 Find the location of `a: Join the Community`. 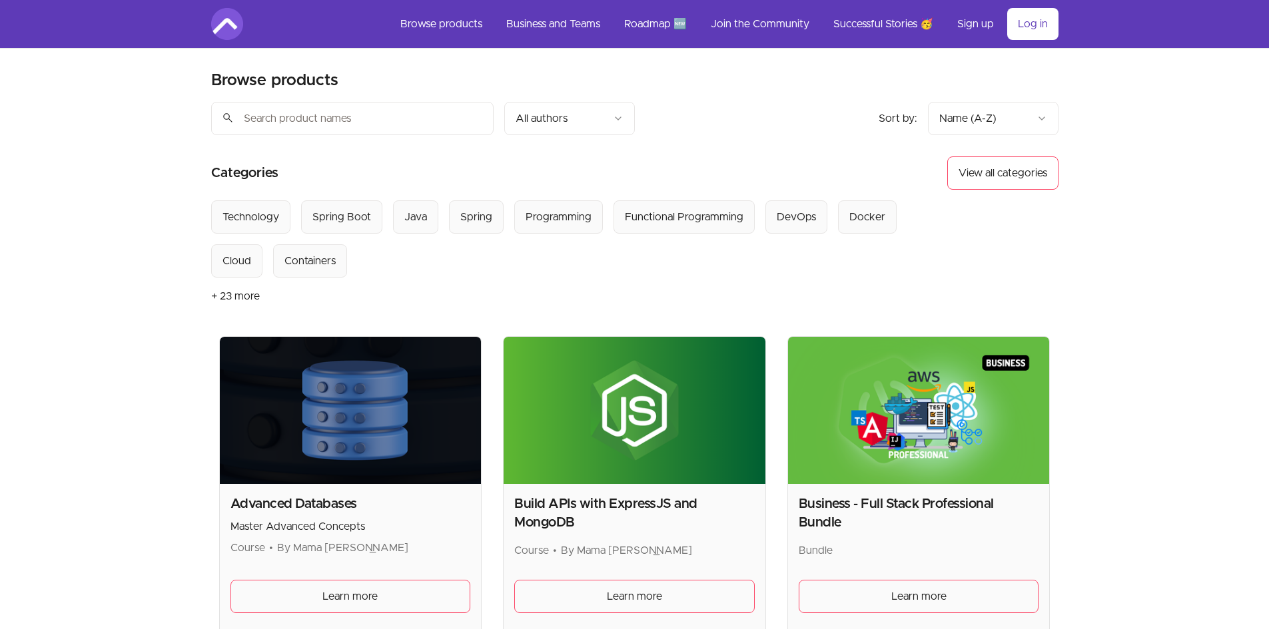

a: Join the Community is located at coordinates (760, 24).